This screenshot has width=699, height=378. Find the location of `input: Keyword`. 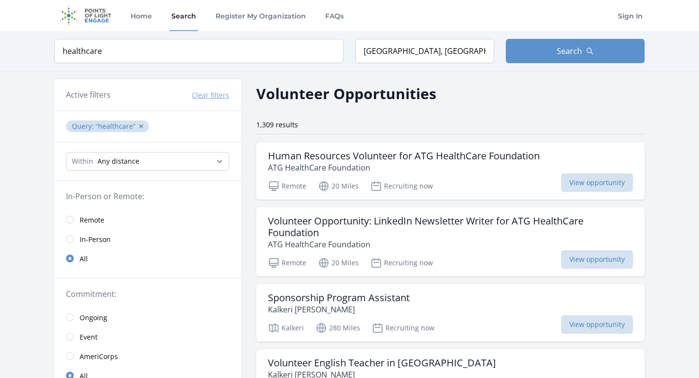

input: Keyword is located at coordinates (199, 51).